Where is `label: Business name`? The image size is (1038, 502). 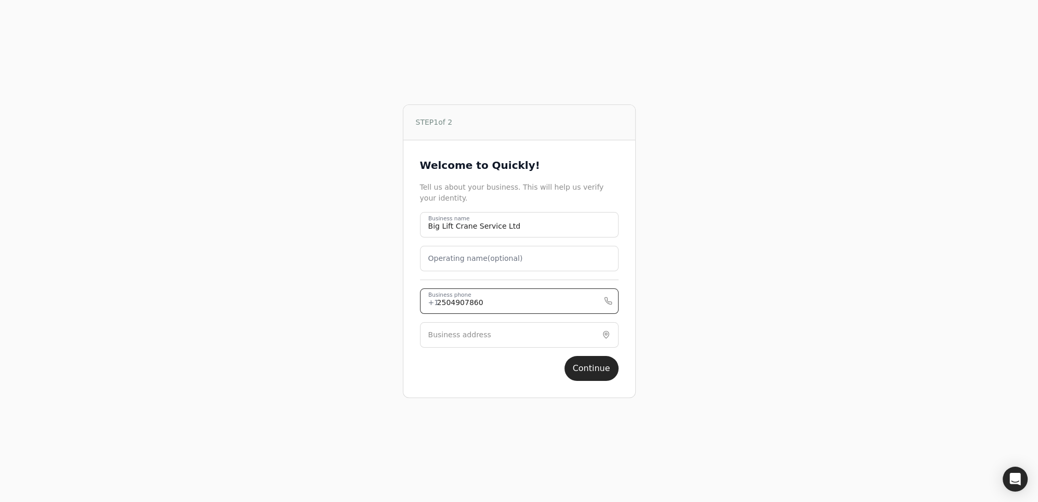 label: Business name is located at coordinates (449, 218).